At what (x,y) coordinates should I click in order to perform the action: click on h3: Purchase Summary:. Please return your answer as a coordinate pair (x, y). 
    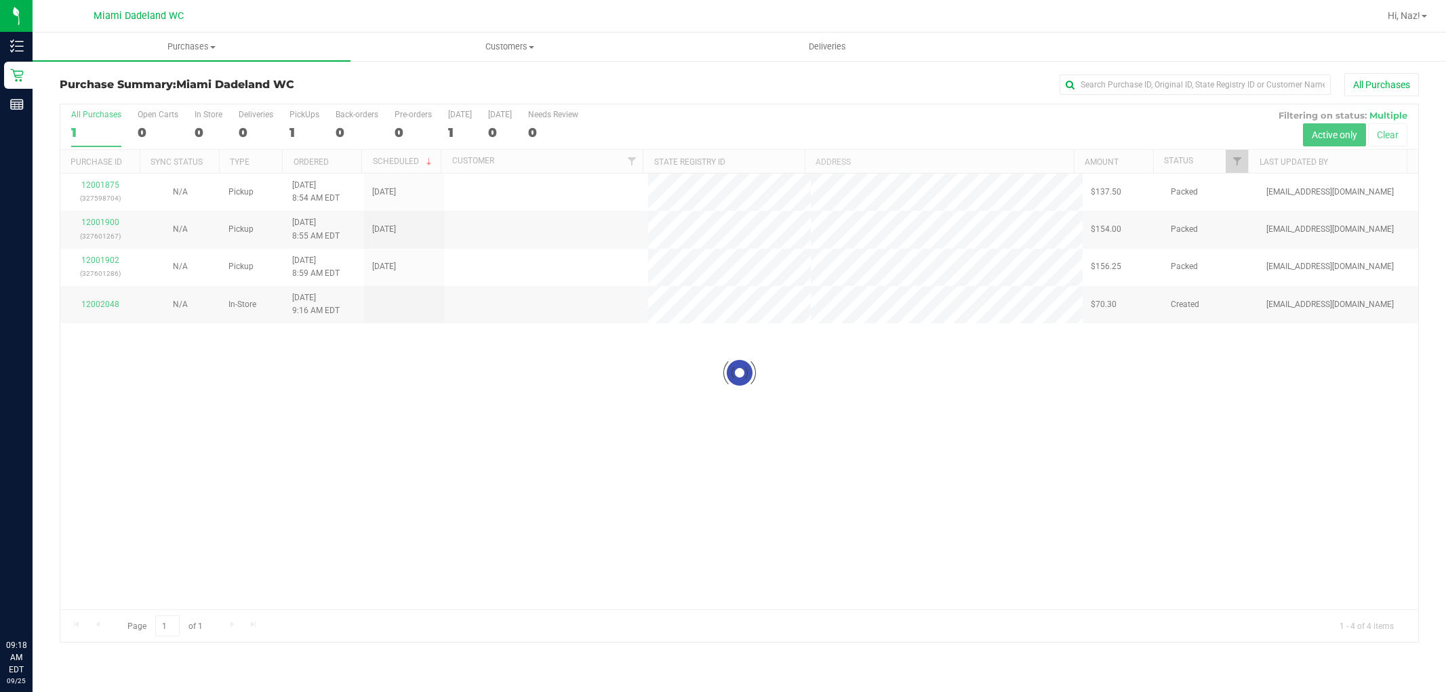
    Looking at the image, I should click on (286, 85).